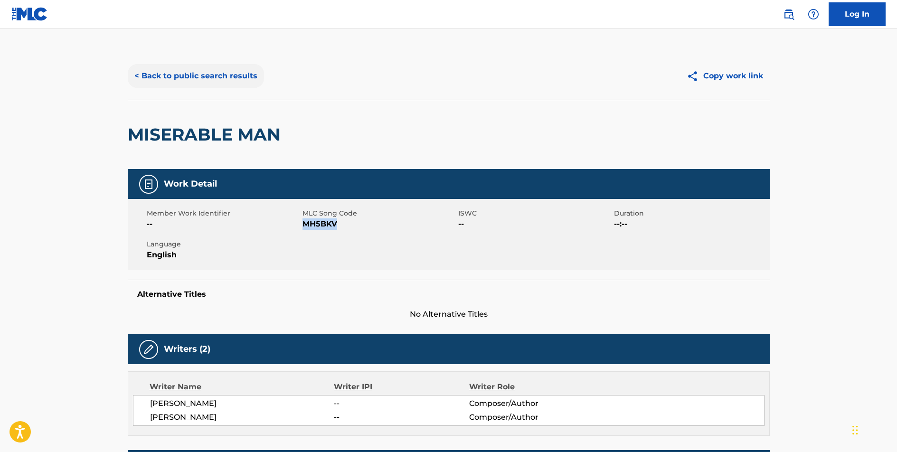 Image resolution: width=897 pixels, height=452 pixels. I want to click on a: Public Search, so click(788, 14).